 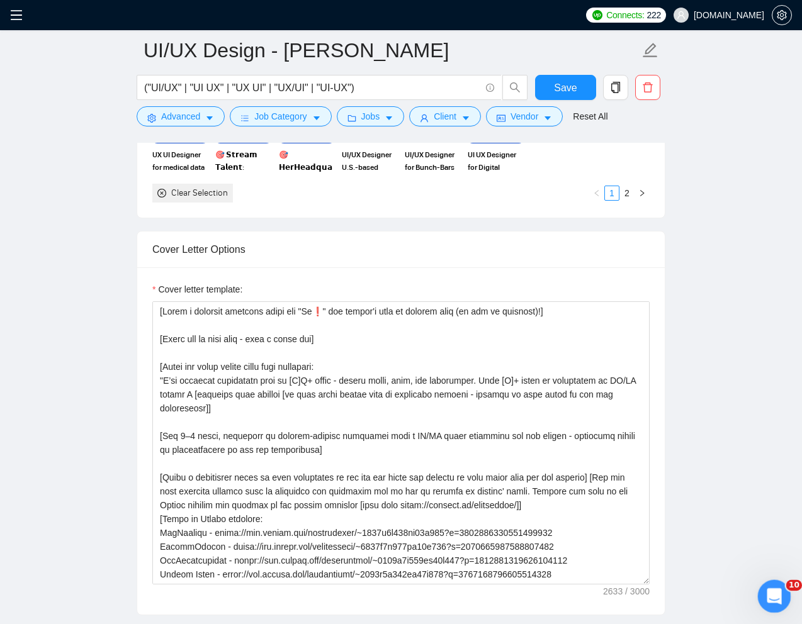 I want to click on span: Vendor, so click(x=524, y=116).